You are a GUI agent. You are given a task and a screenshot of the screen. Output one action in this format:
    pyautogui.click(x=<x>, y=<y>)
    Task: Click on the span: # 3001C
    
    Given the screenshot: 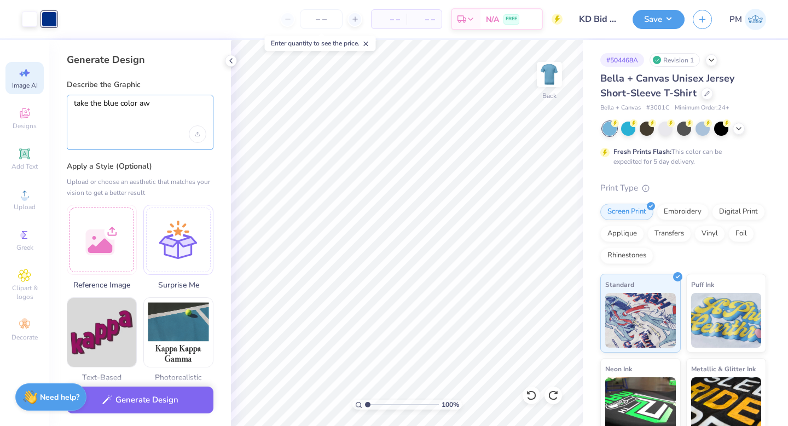 What is the action you would take?
    pyautogui.click(x=658, y=108)
    